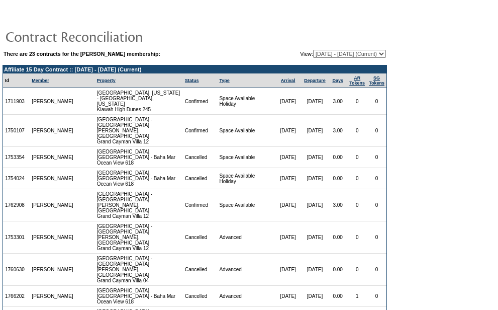 Image resolution: width=498 pixels, height=310 pixels. I want to click on td: 1753301, so click(16, 237).